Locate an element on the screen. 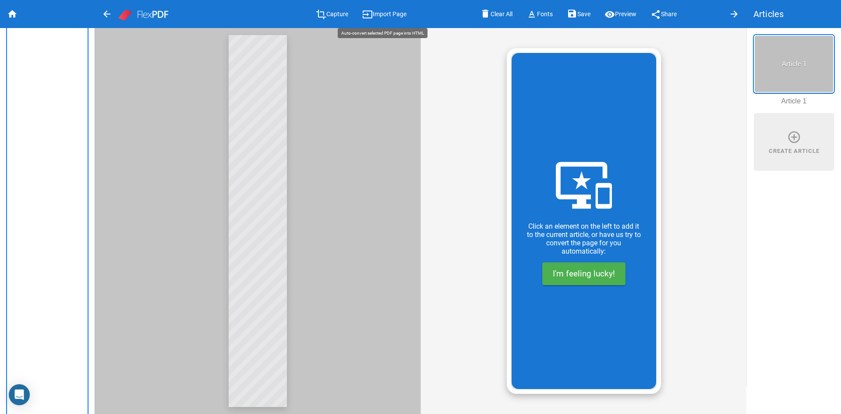  span: Clear All is located at coordinates (502, 14).